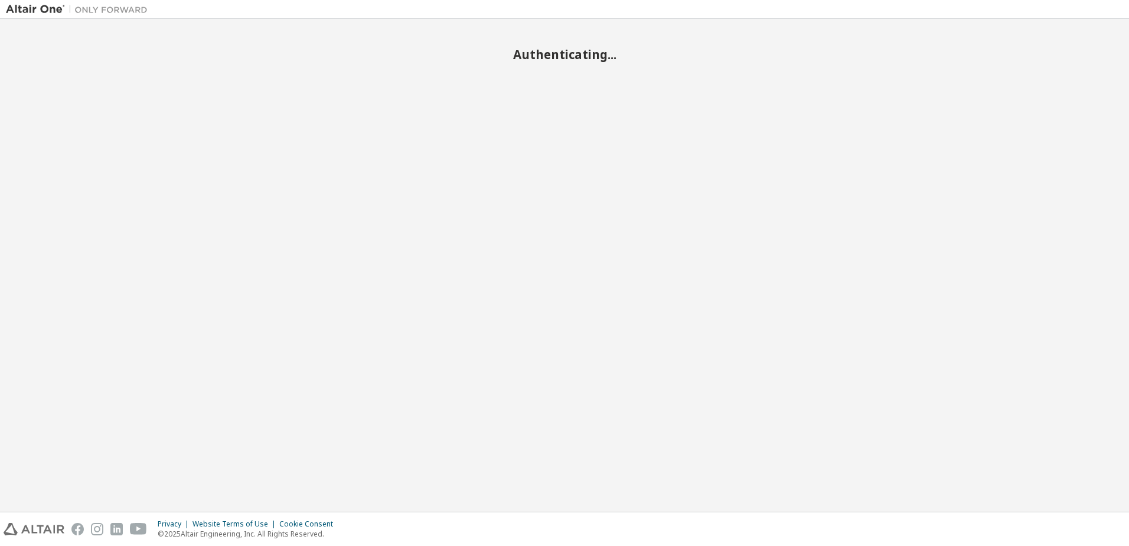 The height and width of the screenshot is (546, 1129). Describe the element at coordinates (97, 529) in the screenshot. I see `img: instagram.svg` at that location.